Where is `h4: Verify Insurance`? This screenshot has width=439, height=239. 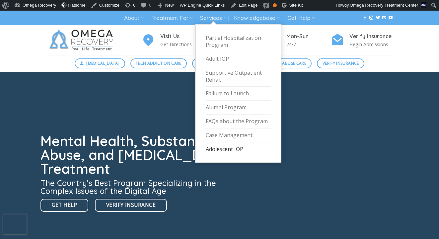
h4: Verify Insurance is located at coordinates (371, 36).